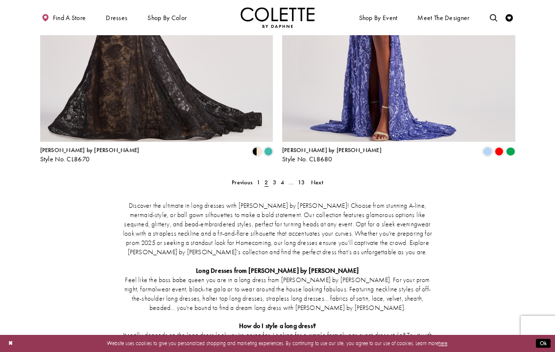  Describe the element at coordinates (307, 159) in the screenshot. I see `span: Style No. CL8680` at that location.